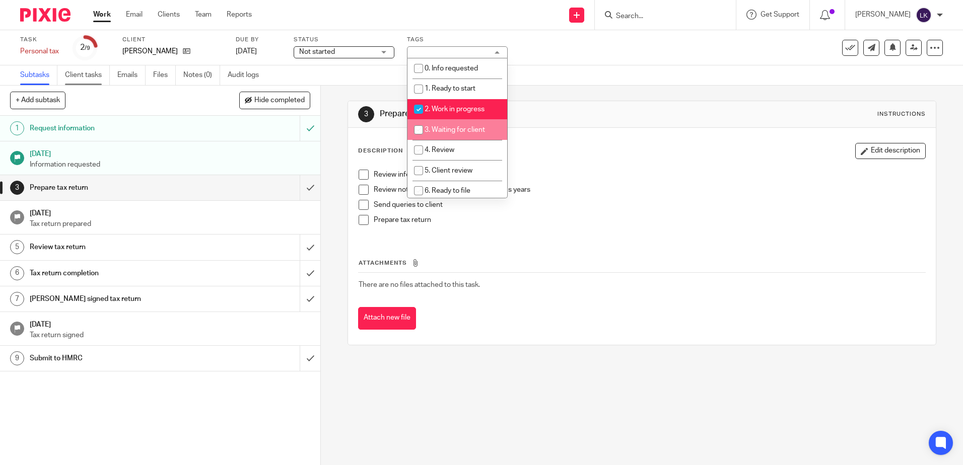 The image size is (963, 465). What do you see at coordinates (660, 17) in the screenshot?
I see `input: Search` at bounding box center [660, 17].